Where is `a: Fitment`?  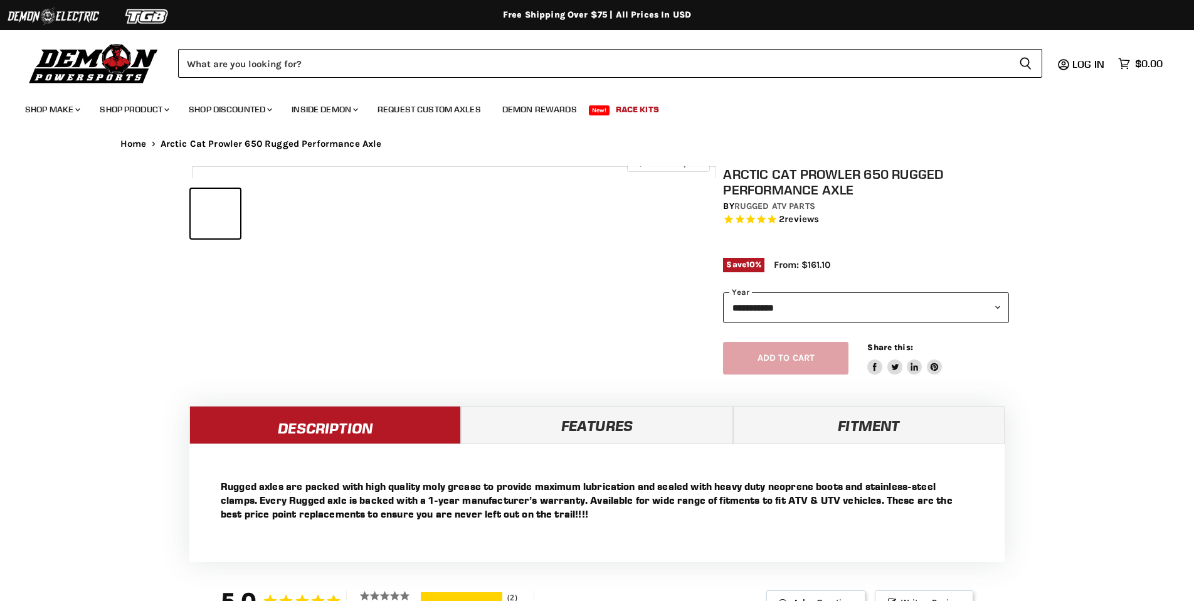 a: Fitment is located at coordinates (869, 425).